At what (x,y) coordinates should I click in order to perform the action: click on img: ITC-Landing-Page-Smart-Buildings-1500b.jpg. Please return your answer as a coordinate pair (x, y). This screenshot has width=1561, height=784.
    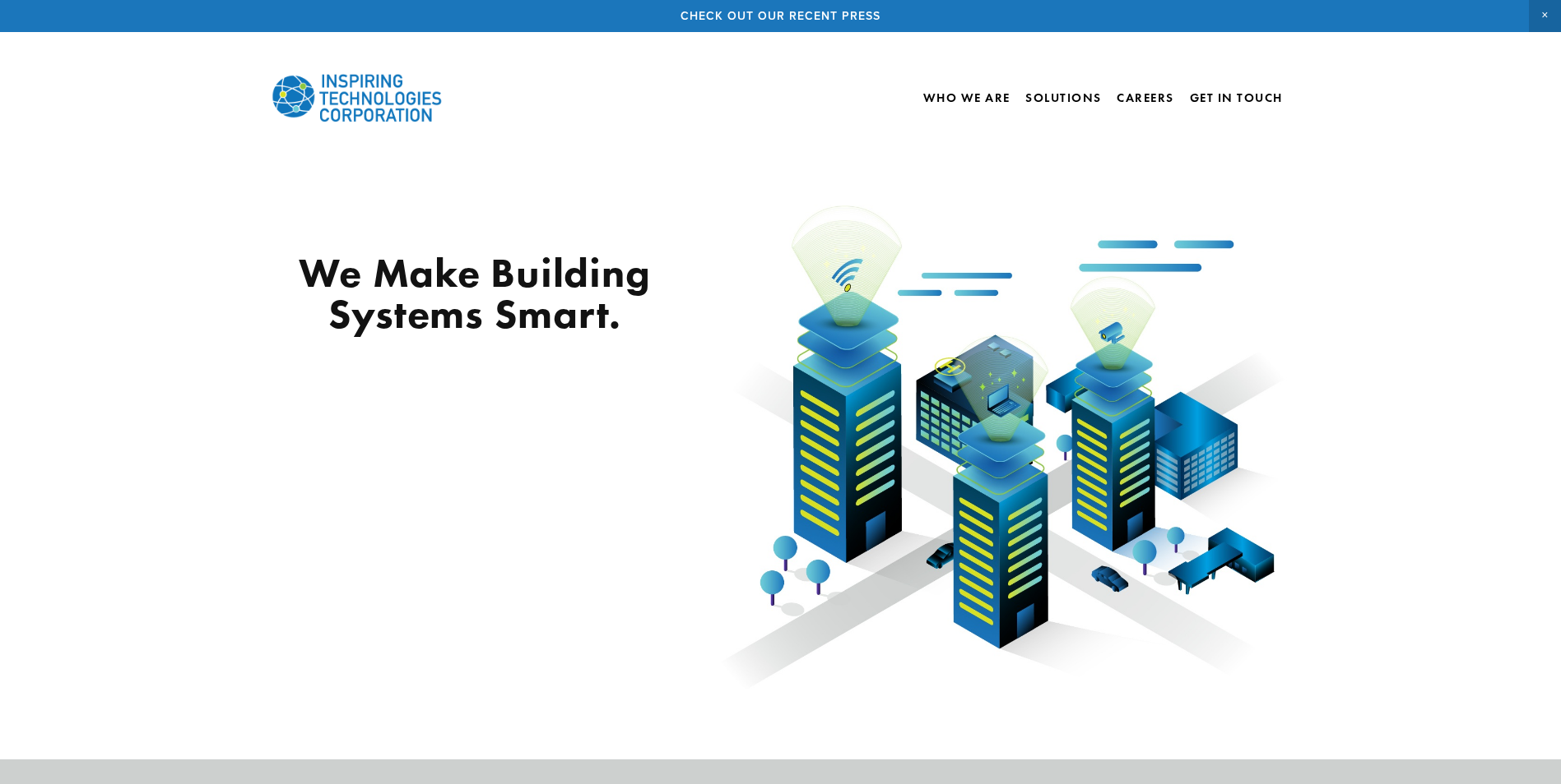
    Looking at the image, I should click on (998, 449).